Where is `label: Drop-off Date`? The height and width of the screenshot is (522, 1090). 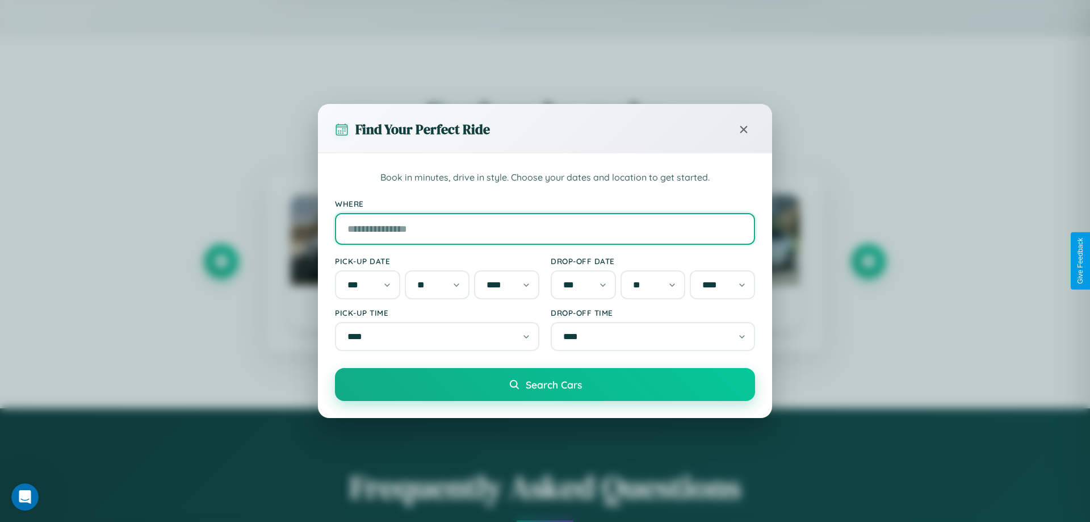
label: Drop-off Date is located at coordinates (653, 260).